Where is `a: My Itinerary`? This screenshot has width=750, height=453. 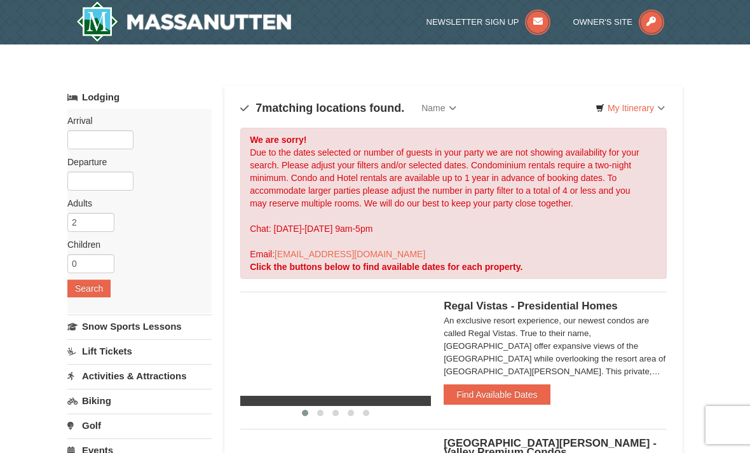 a: My Itinerary is located at coordinates (630, 108).